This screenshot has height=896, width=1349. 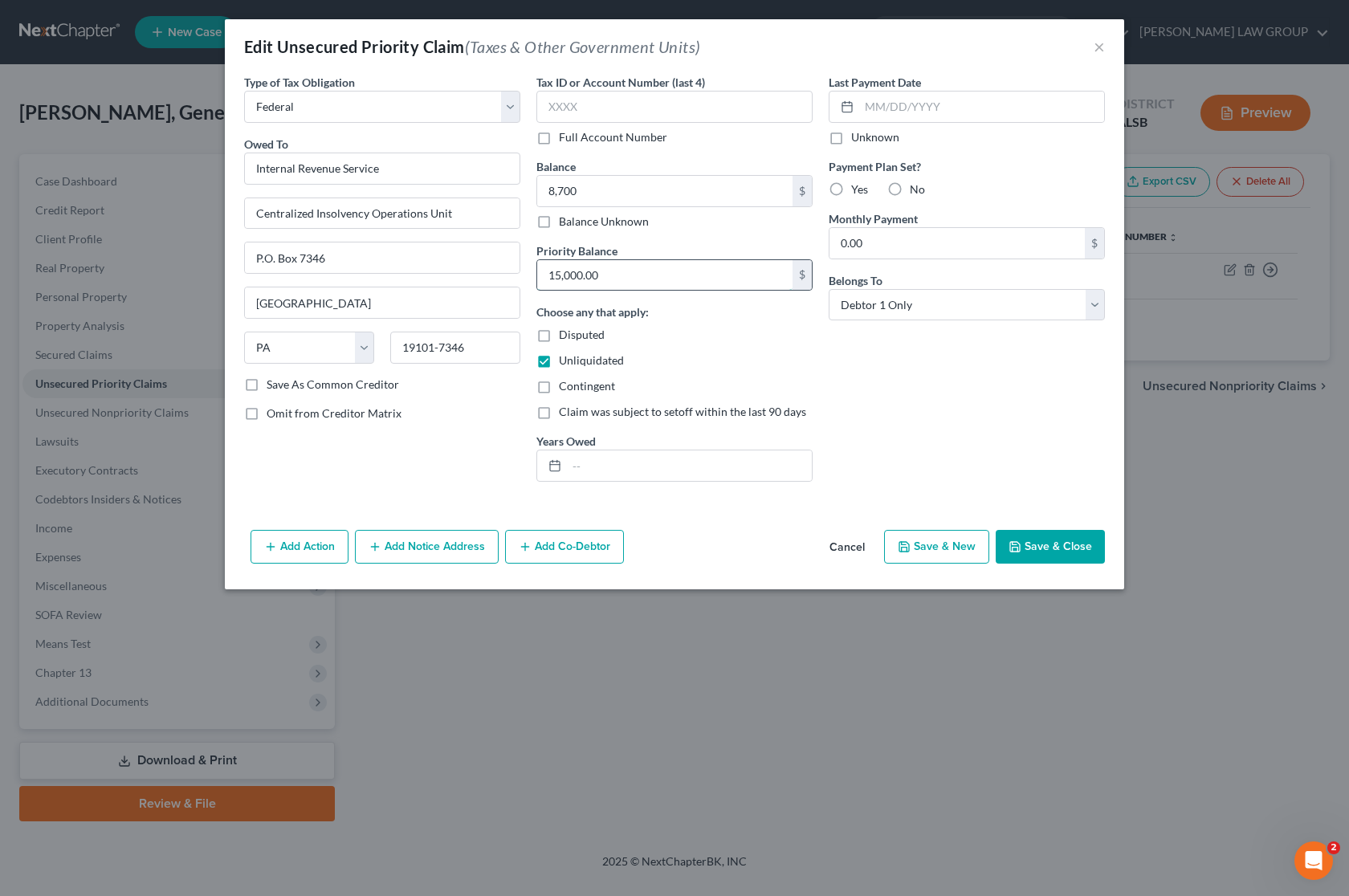 What do you see at coordinates (1050, 546) in the screenshot?
I see `button: Save & Close` at bounding box center [1050, 546].